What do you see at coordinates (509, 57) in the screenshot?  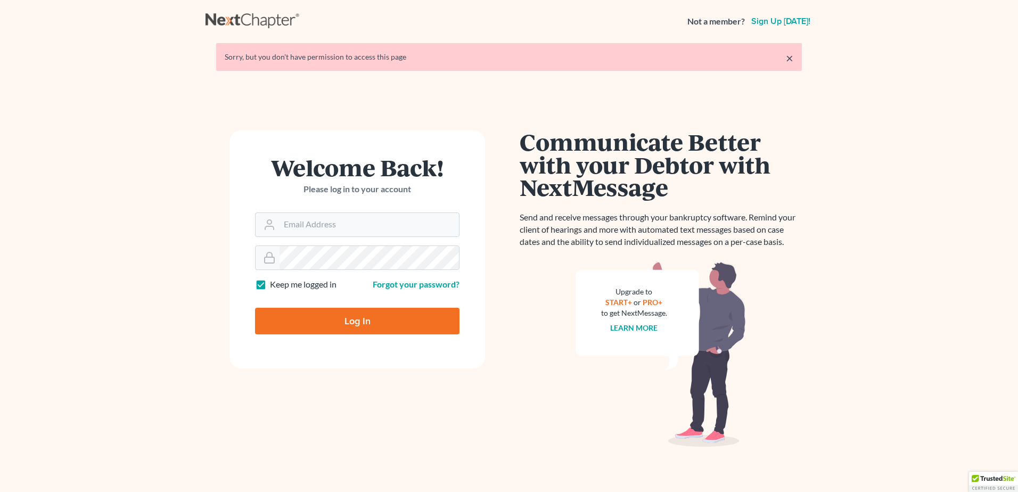 I see `div: Sorry, but you don't have permission to access this page` at bounding box center [509, 57].